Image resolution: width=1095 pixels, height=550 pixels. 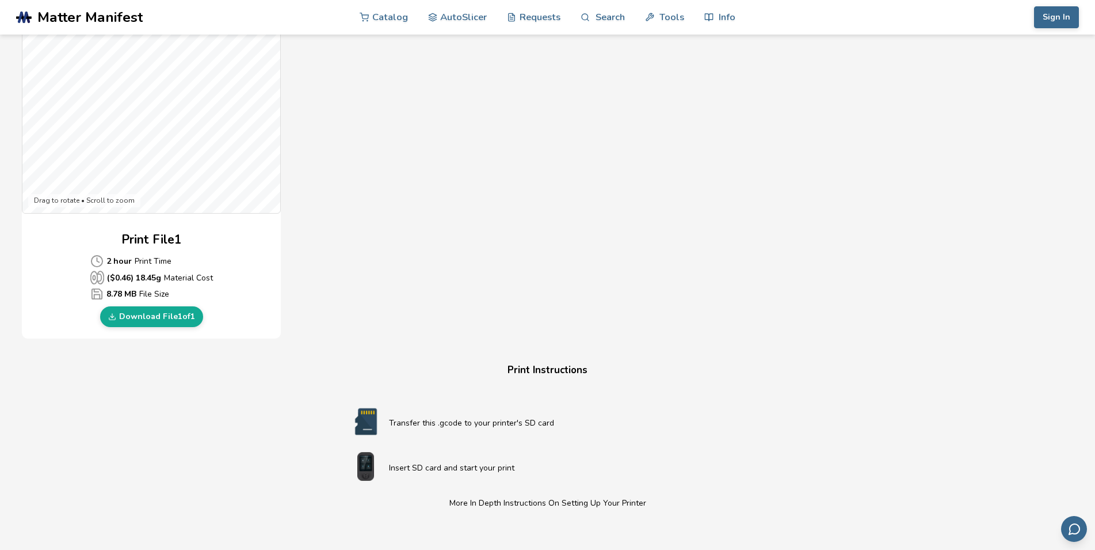 I want to click on p: Transfer this .gcode to your printer's SD card, so click(x=571, y=422).